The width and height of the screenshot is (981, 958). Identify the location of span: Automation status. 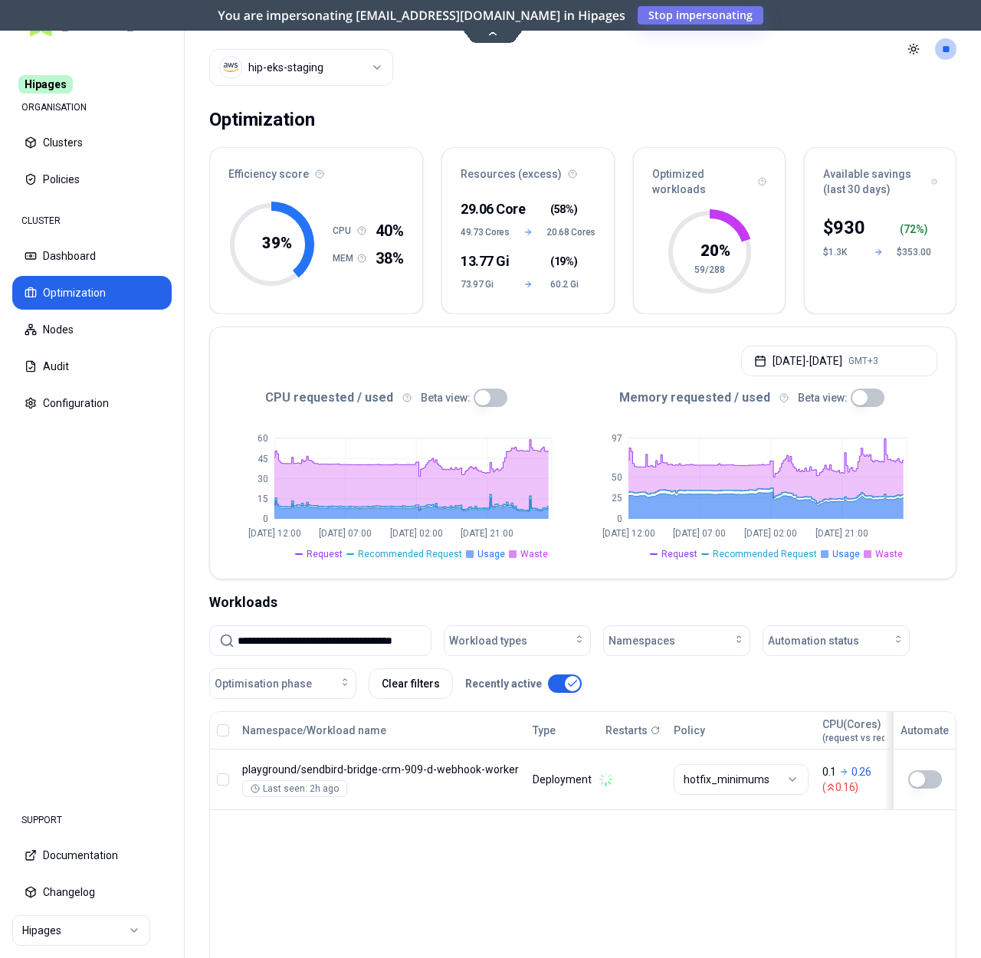
(813, 641).